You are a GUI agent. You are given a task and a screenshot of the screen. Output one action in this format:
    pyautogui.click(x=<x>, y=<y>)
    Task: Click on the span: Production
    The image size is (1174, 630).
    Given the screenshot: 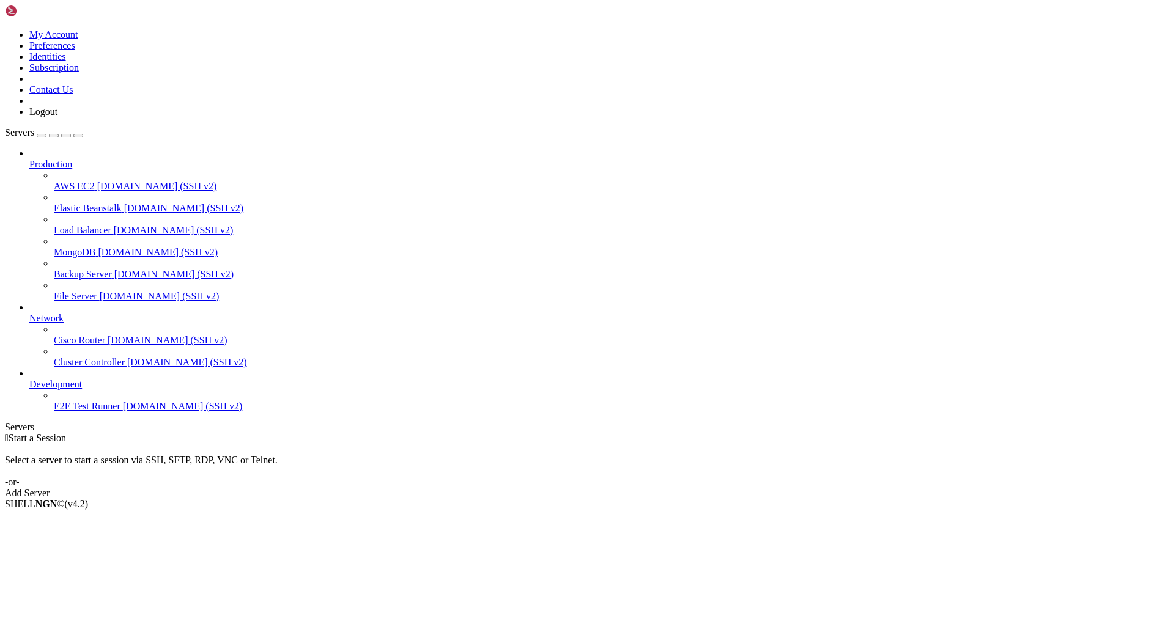 What is the action you would take?
    pyautogui.click(x=51, y=164)
    